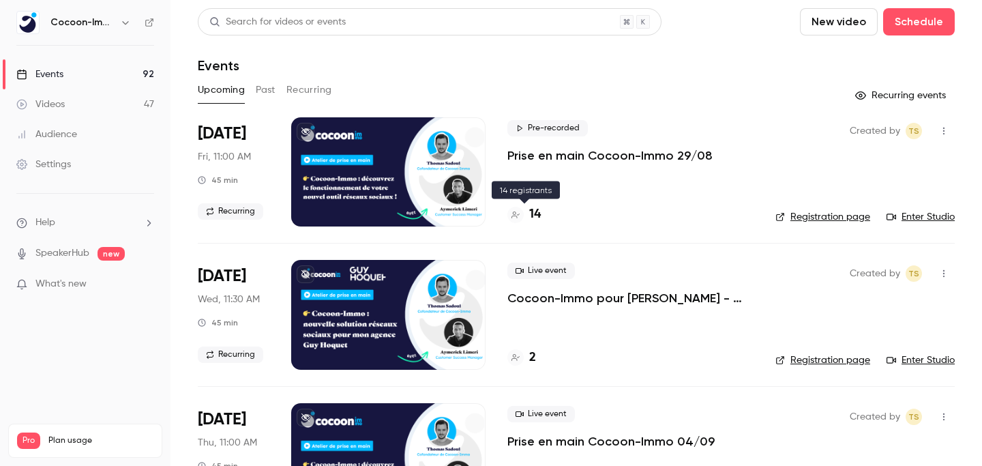 This screenshot has height=466, width=982. Describe the element at coordinates (533, 357) in the screenshot. I see `h4: 2` at that location.